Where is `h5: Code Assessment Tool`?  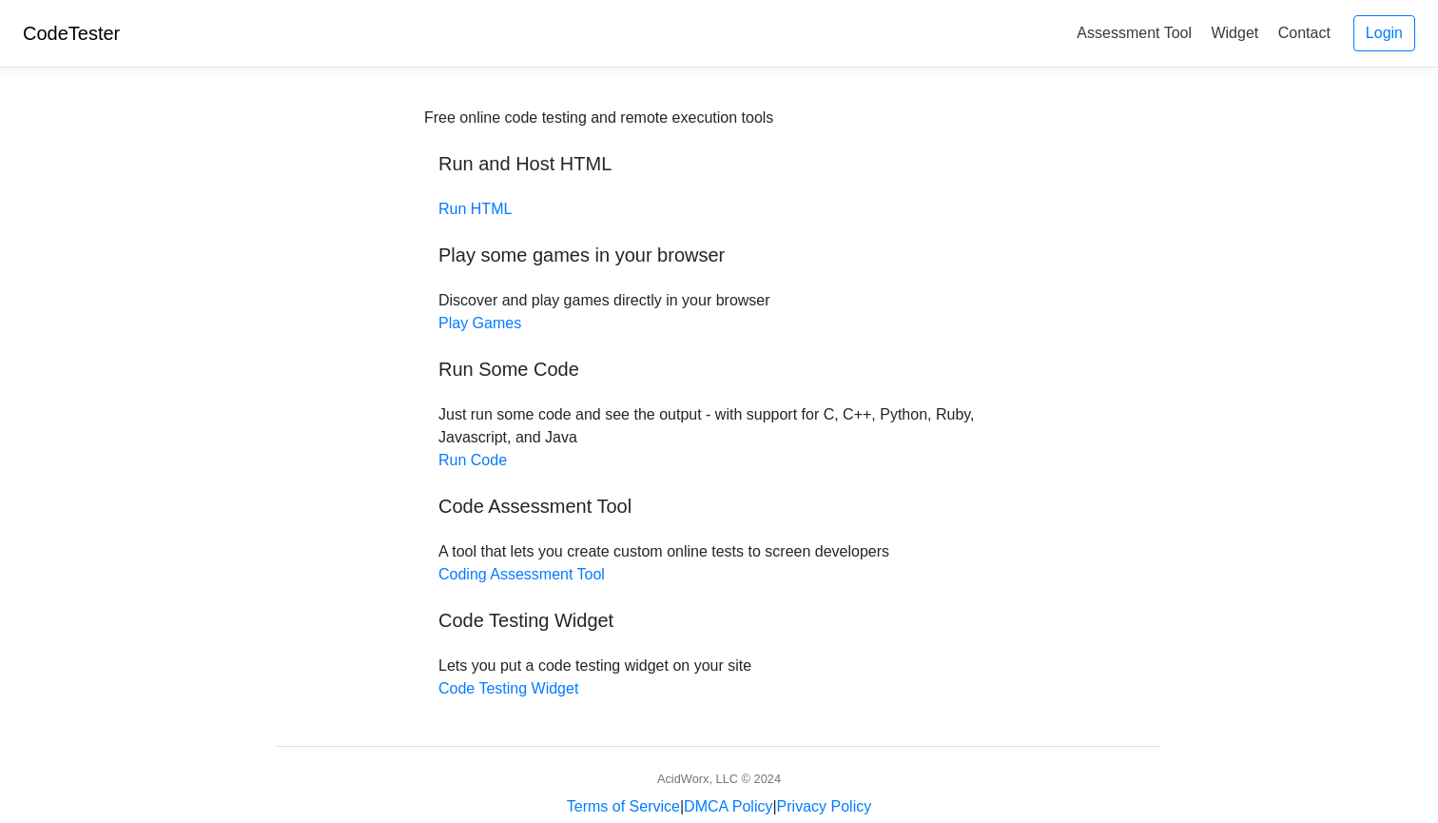
h5: Code Assessment Tool is located at coordinates (719, 506).